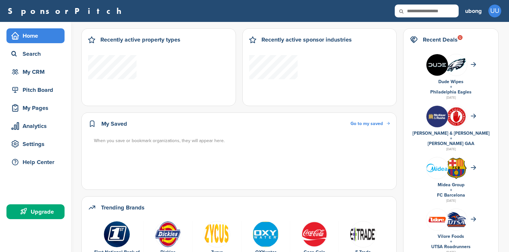 Image resolution: width=509 pixels, height=252 pixels. Describe the element at coordinates (36, 162) in the screenshot. I see `a: Help Center` at that location.